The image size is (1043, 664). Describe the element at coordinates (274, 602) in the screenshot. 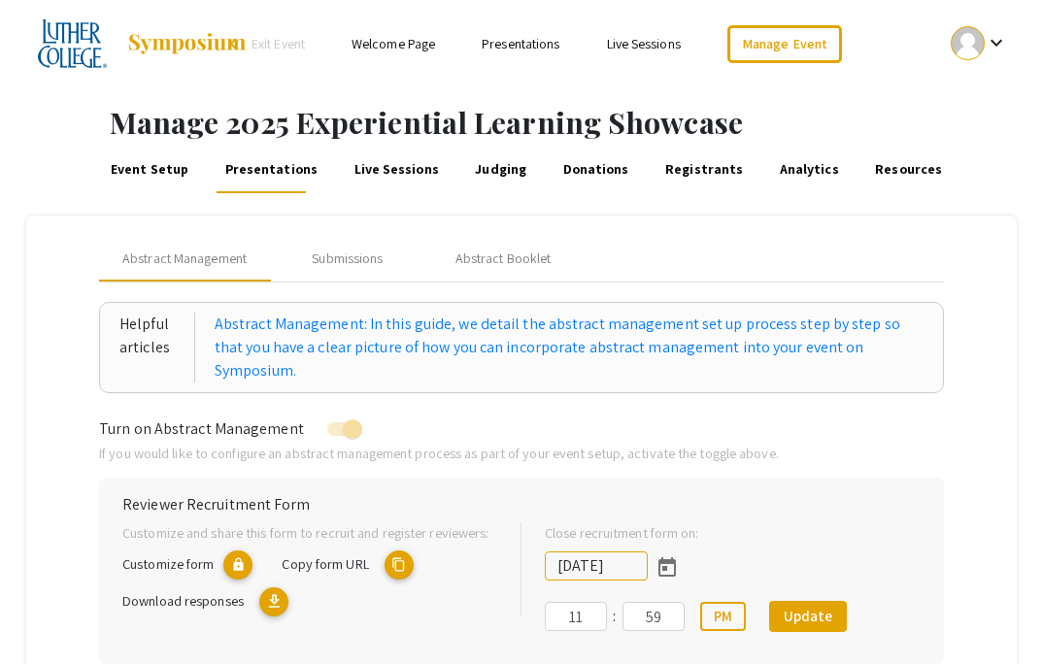

I see `mat-icon: Export responses` at that location.